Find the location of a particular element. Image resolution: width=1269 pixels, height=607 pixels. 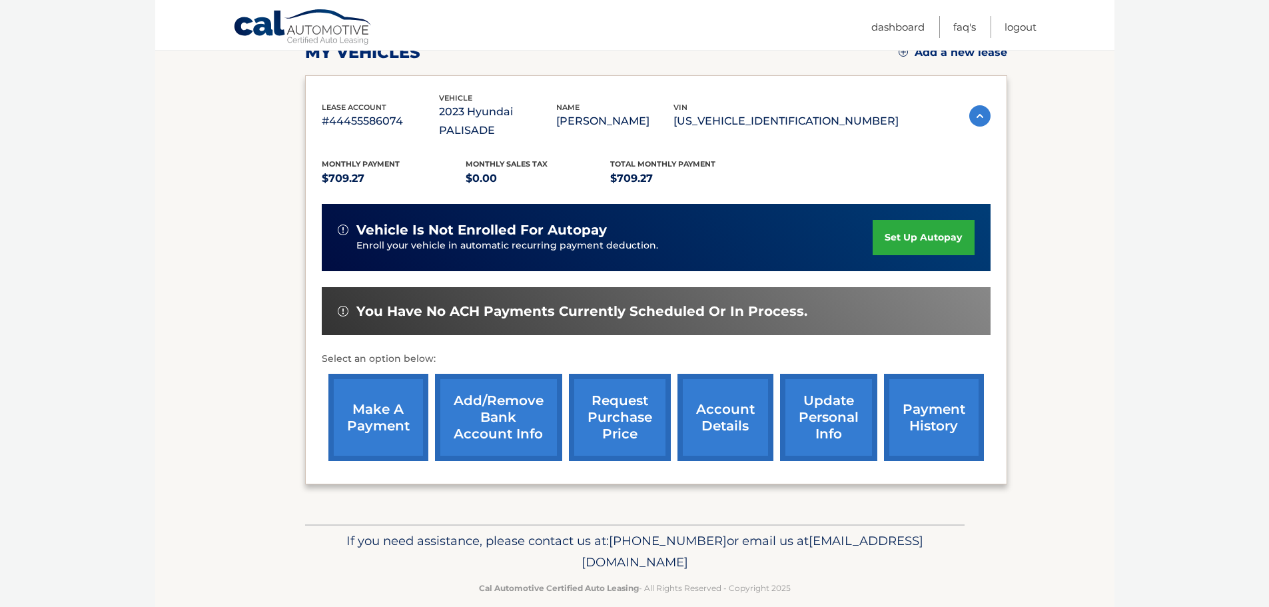

p: Select an option below: is located at coordinates (656, 359).